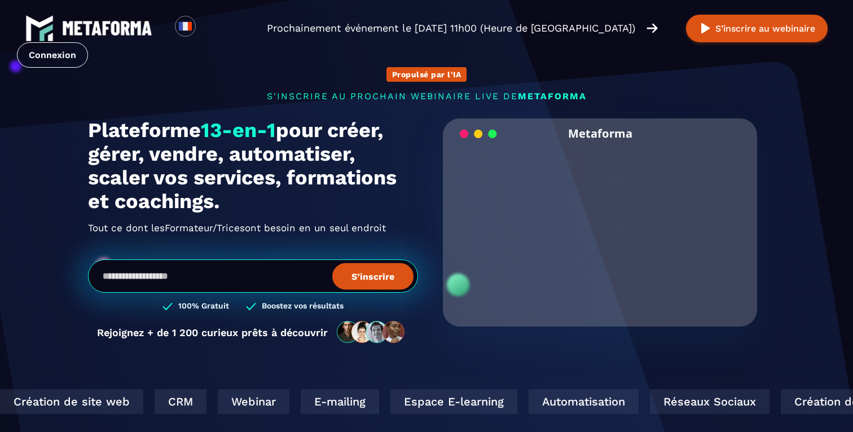 Image resolution: width=853 pixels, height=432 pixels. I want to click on img: play, so click(705, 28).